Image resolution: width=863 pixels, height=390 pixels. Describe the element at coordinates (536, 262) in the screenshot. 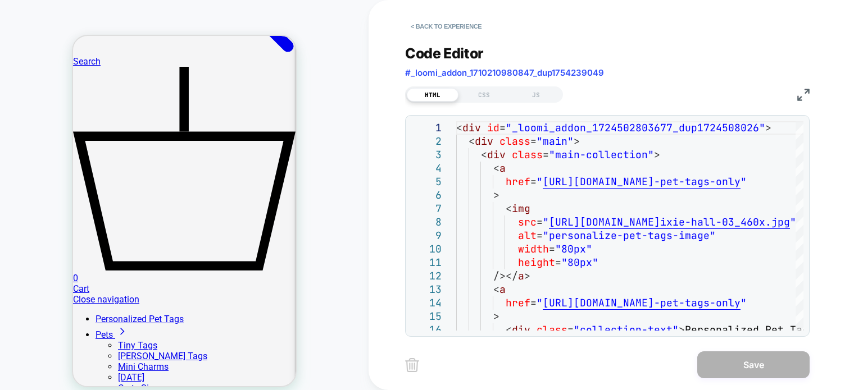

I see `span: height` at that location.